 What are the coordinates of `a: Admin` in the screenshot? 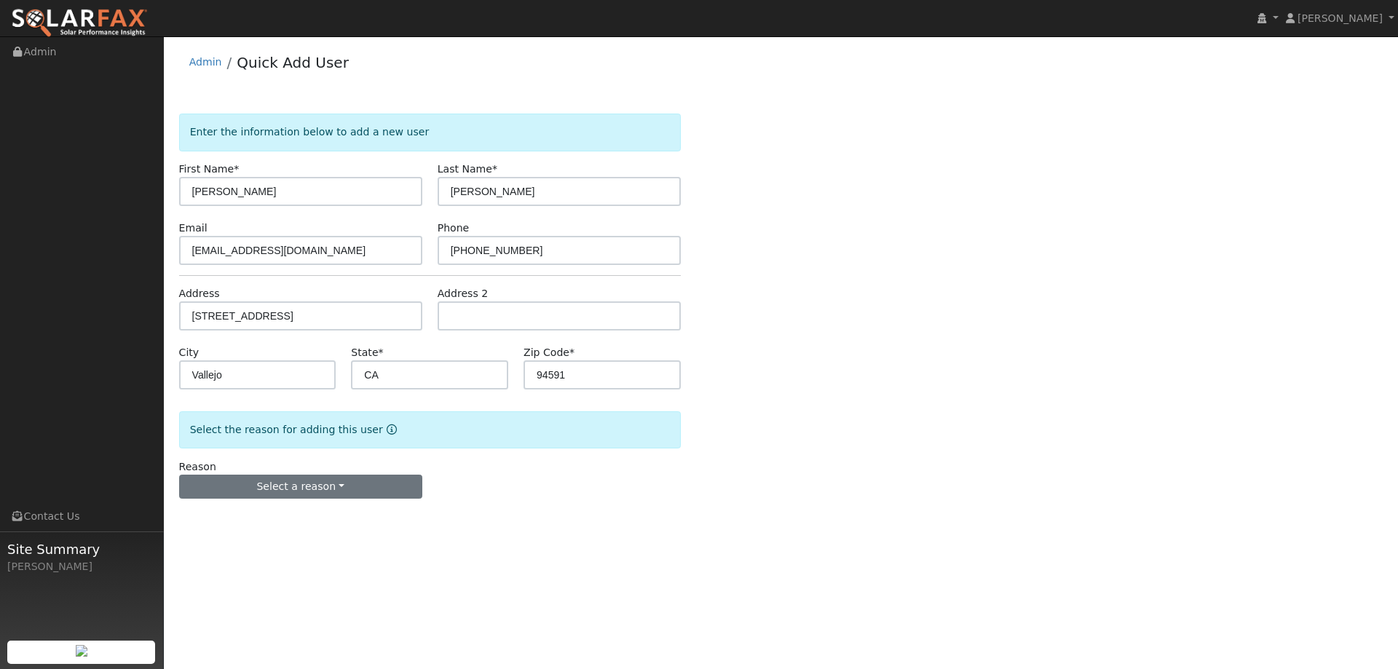 It's located at (205, 62).